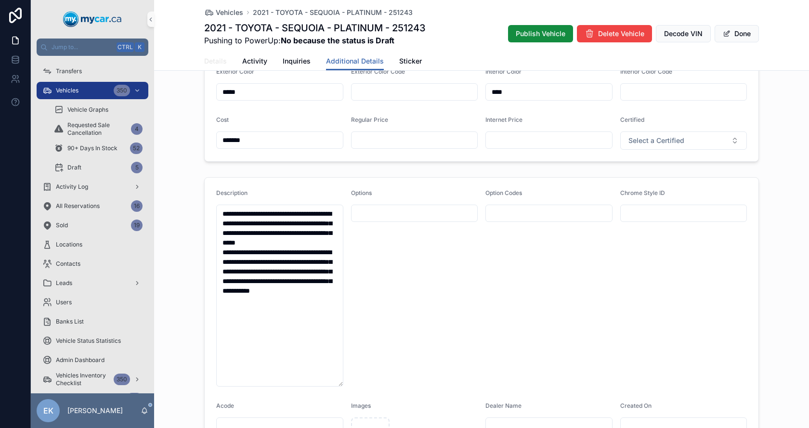 The width and height of the screenshot is (809, 428). Describe the element at coordinates (504, 119) in the screenshot. I see `span: Internet Price` at that location.